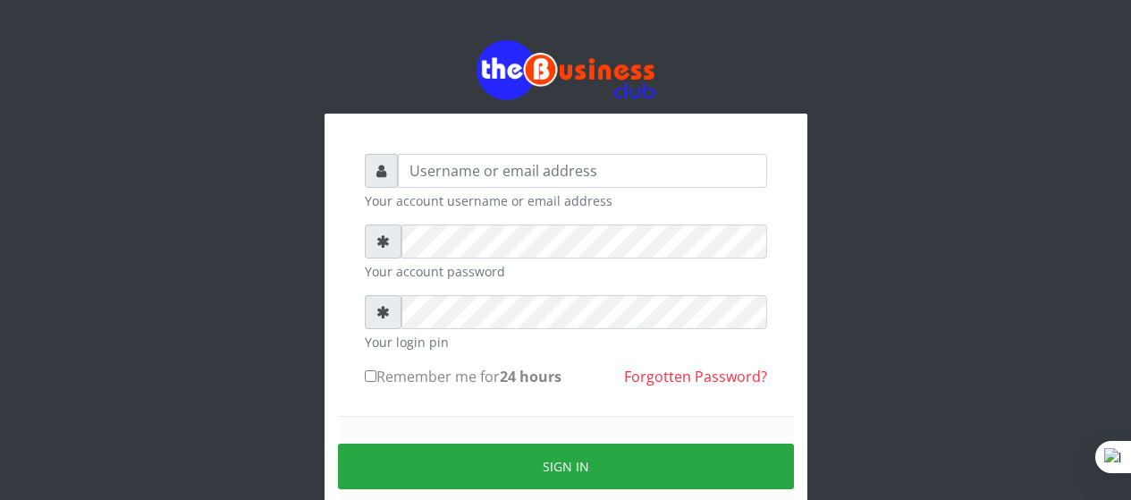 This screenshot has width=1131, height=500. I want to click on small: Your login pin, so click(566, 342).